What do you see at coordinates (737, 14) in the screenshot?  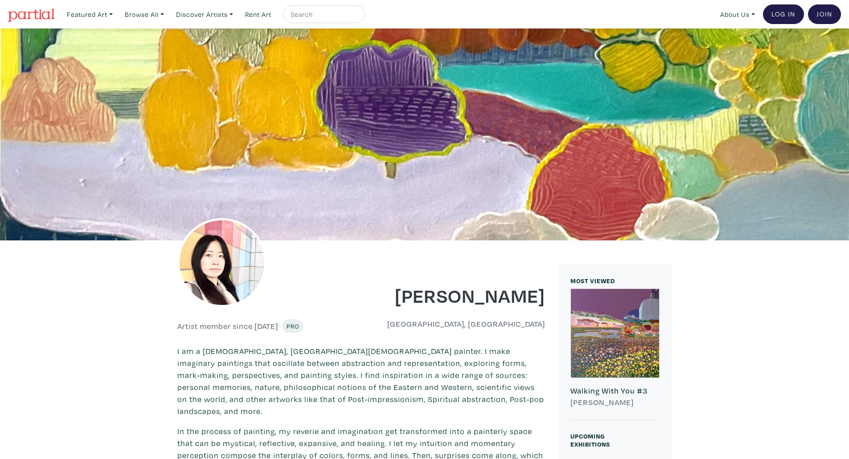 I see `a: About Us` at bounding box center [737, 14].